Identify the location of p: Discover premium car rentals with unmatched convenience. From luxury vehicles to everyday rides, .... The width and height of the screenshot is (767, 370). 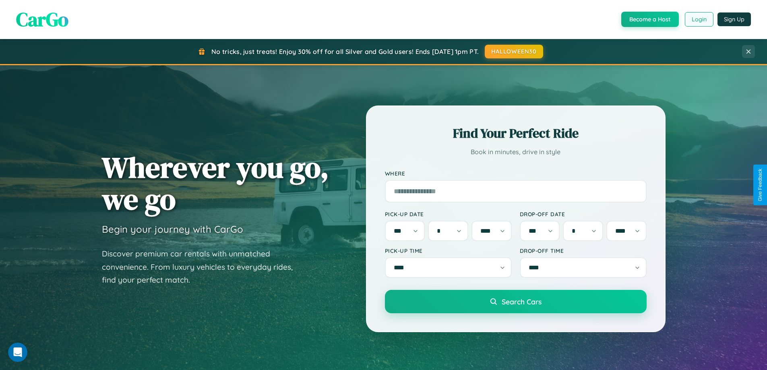
(203, 267).